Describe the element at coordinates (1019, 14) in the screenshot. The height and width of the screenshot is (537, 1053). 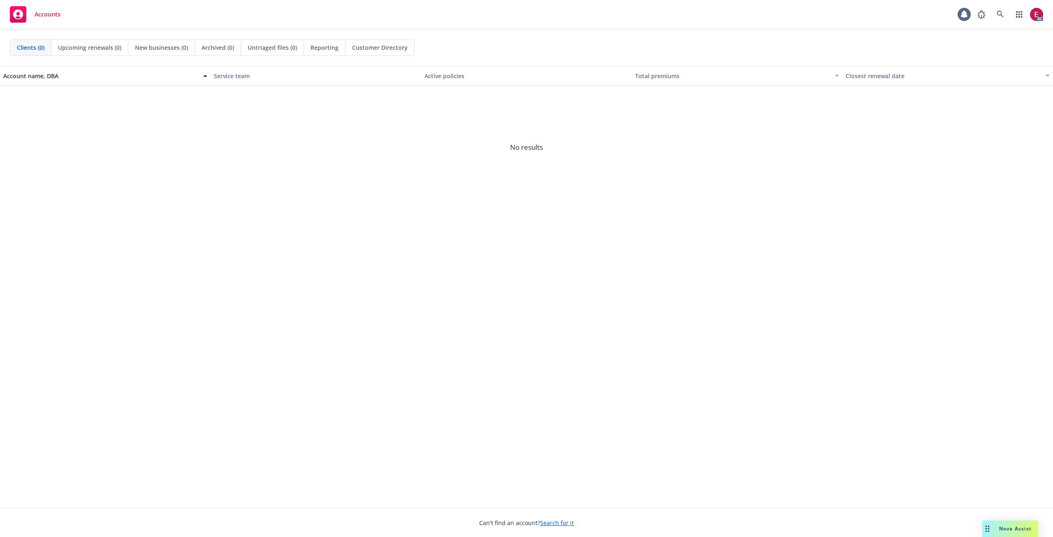
I see `a: Switch app` at that location.